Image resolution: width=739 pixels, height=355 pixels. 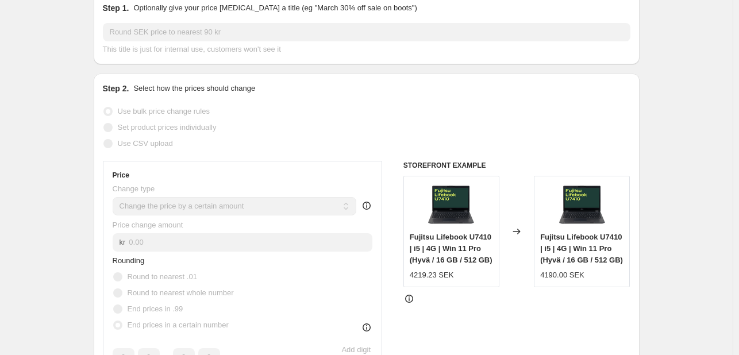 I want to click on span: Round to nearest whole number, so click(x=181, y=293).